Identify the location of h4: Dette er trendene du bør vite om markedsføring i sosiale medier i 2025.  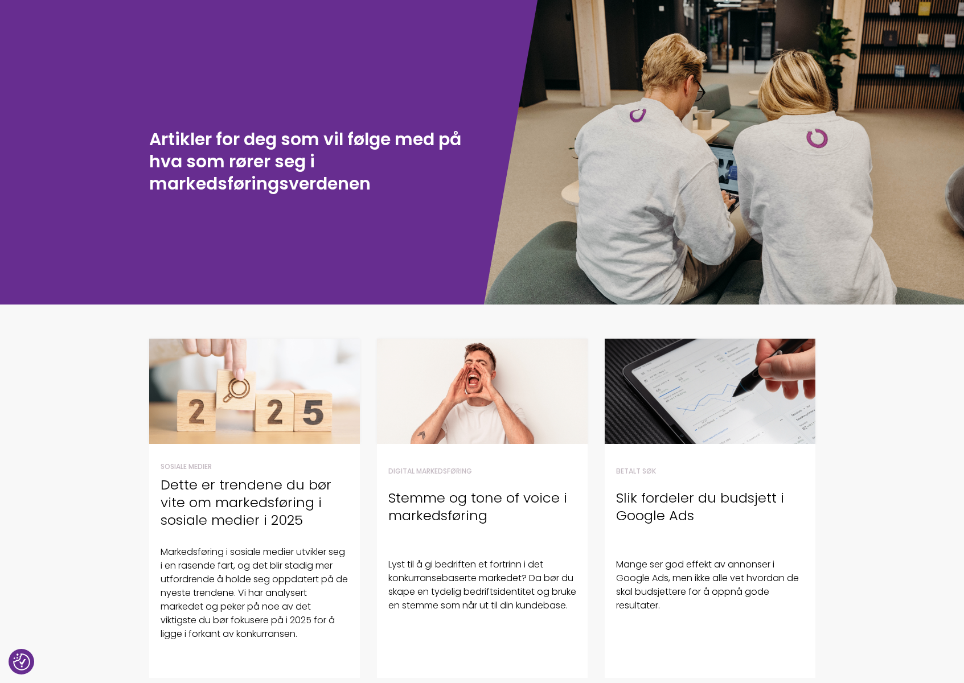
(255, 503).